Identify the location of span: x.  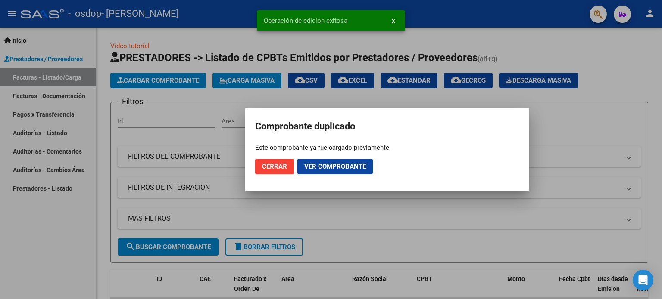
(393, 21).